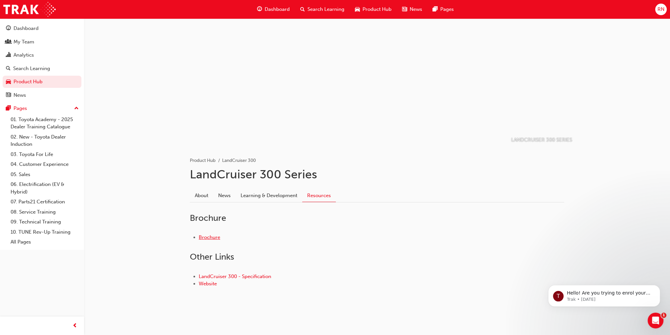  Describe the element at coordinates (44, 188) in the screenshot. I see `a: 06. Electrification (EV & Hybrid)` at that location.